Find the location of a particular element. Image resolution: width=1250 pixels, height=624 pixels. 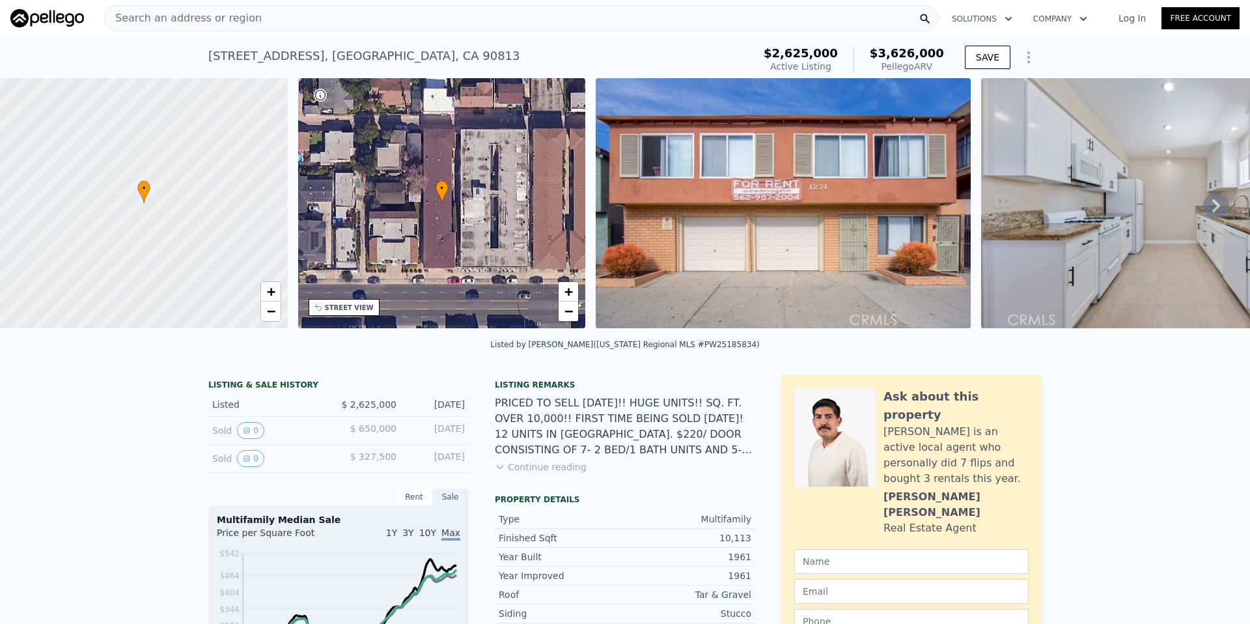

img: Pellego is located at coordinates (47, 18).